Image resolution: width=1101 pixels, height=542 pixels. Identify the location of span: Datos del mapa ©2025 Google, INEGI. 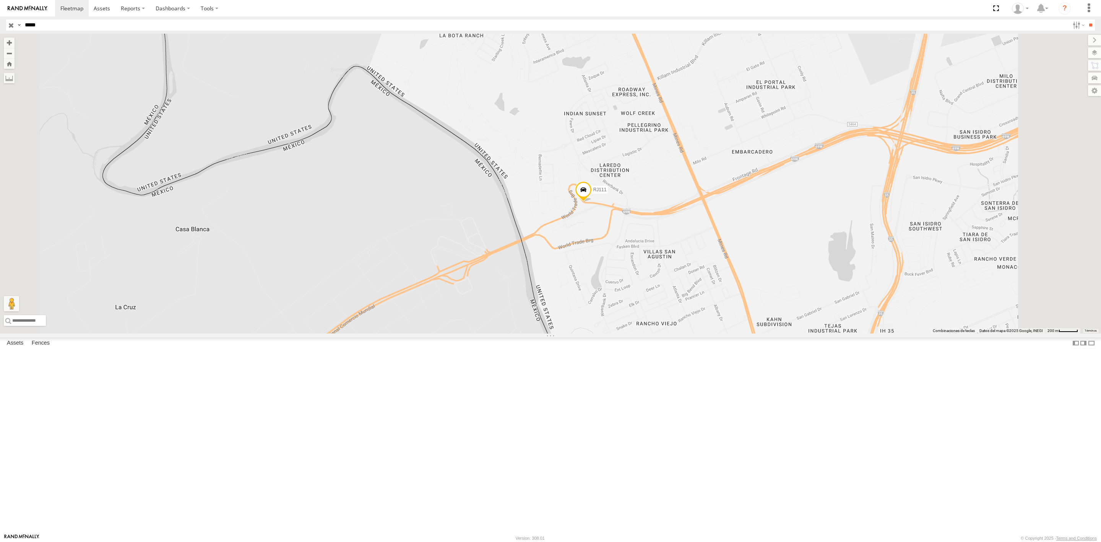
(1011, 330).